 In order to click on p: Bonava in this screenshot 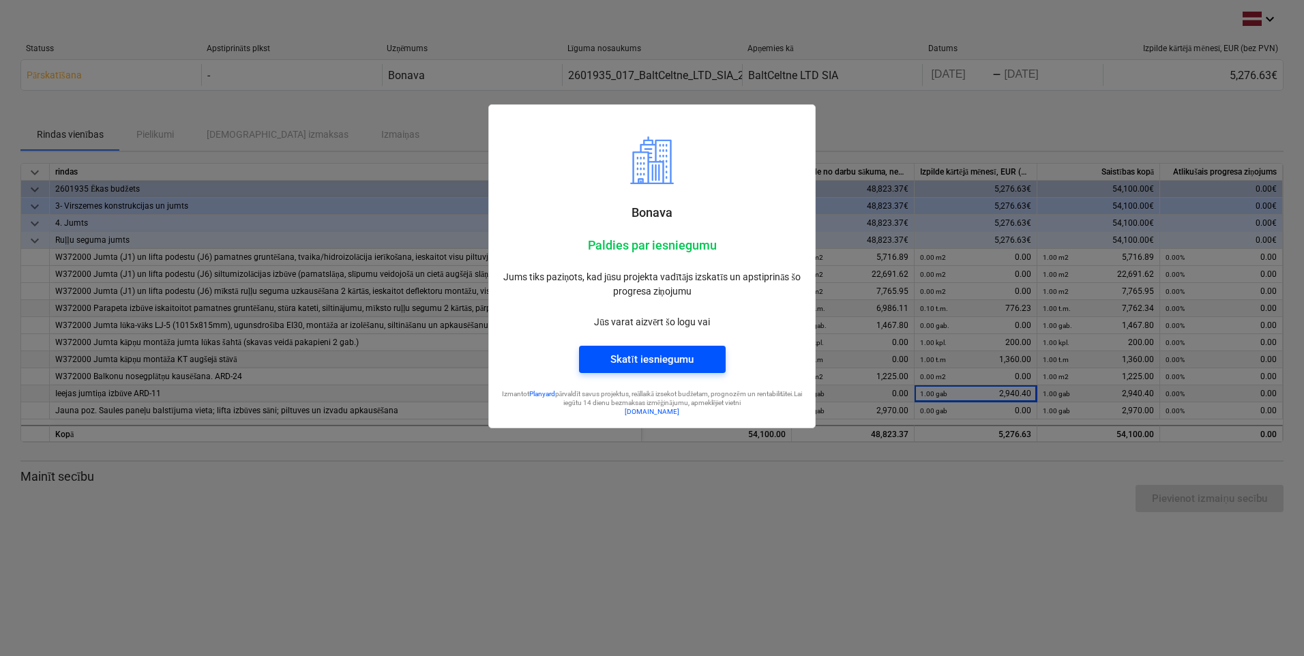, I will do `click(652, 213)`.